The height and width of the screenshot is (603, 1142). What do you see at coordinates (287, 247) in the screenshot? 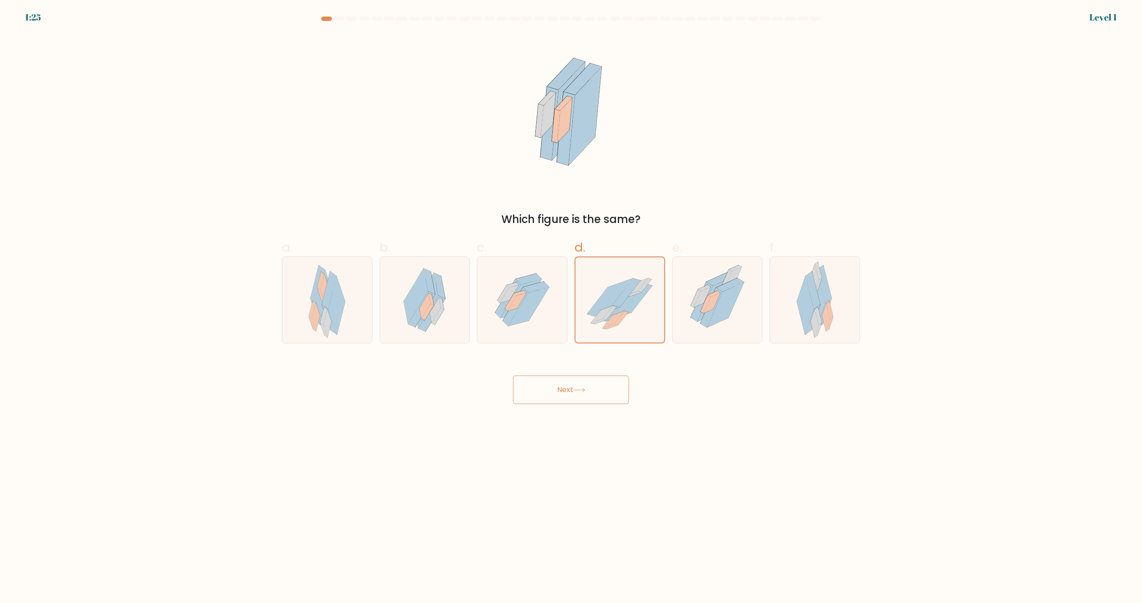
I see `span: a.` at bounding box center [287, 247].